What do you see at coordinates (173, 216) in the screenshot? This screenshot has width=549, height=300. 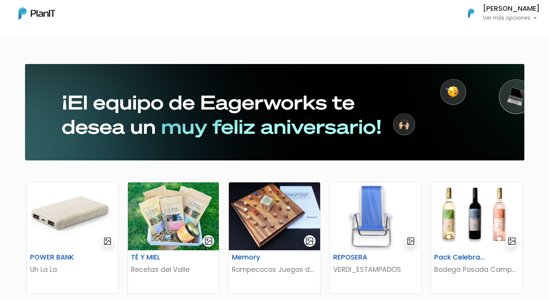 I see `img: thumb_PHOTO-2024-04-09-14-21-58.jpg` at bounding box center [173, 216].